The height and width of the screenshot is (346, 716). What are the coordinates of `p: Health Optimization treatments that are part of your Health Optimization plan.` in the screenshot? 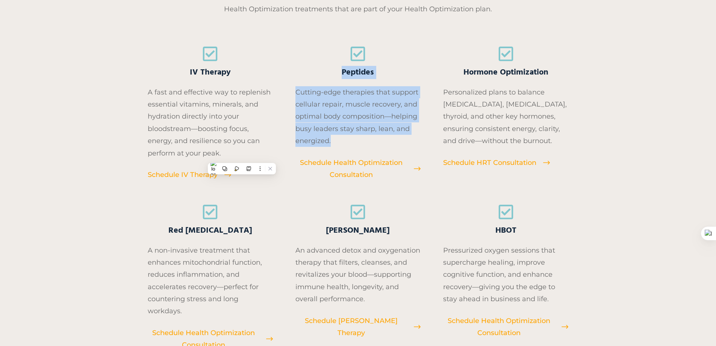 It's located at (358, 9).